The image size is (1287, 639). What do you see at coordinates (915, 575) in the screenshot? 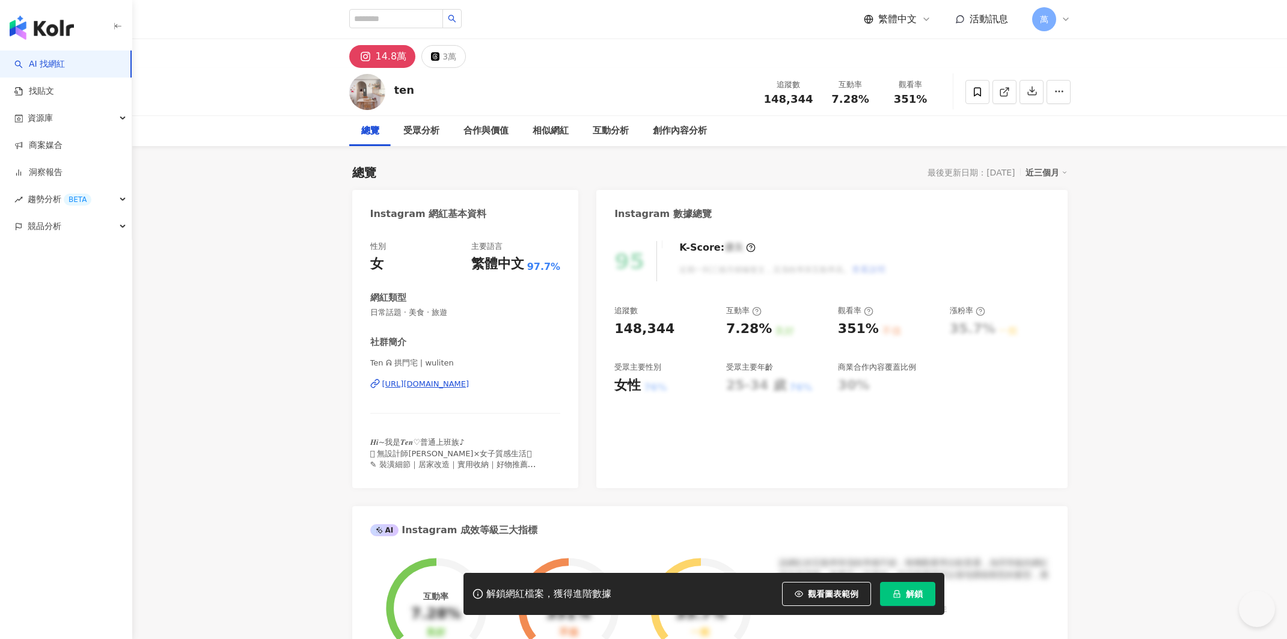
I see `div: 該網紅的互動率和漲粉率都不錯，唯獨觀看率比較普通，為同等級的網紅的中低等級，效果不一定會好，但仍然建議可以發包開箱類型的案型，應該會比較有成效！` at bounding box center [915, 575].